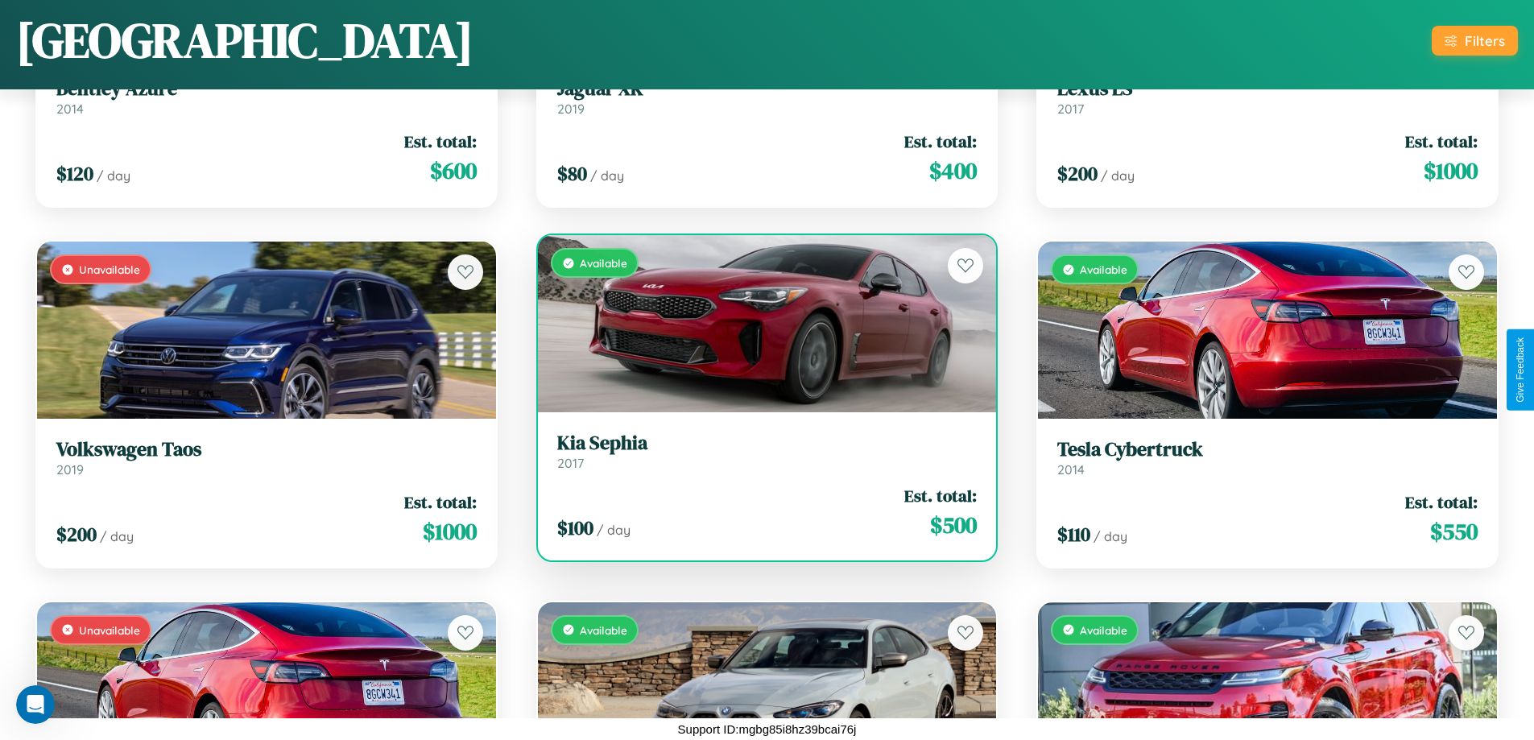 The width and height of the screenshot is (1534, 740). Describe the element at coordinates (952, 171) in the screenshot. I see `span: $ 400` at that location.